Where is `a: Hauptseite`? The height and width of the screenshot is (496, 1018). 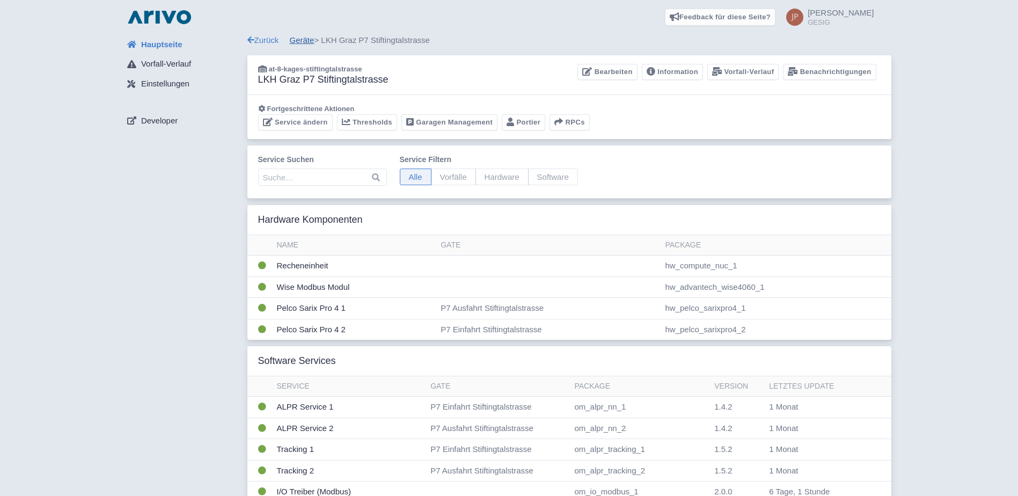 a: Hauptseite is located at coordinates (183, 45).